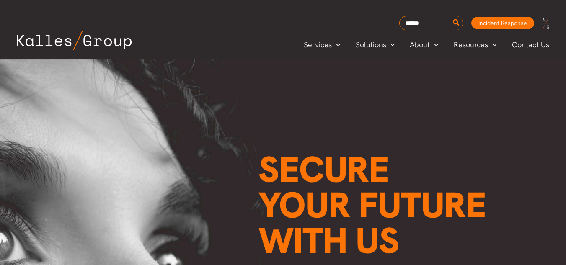 The width and height of the screenshot is (566, 265). Describe the element at coordinates (372, 205) in the screenshot. I see `span: Secure your future with us` at that location.